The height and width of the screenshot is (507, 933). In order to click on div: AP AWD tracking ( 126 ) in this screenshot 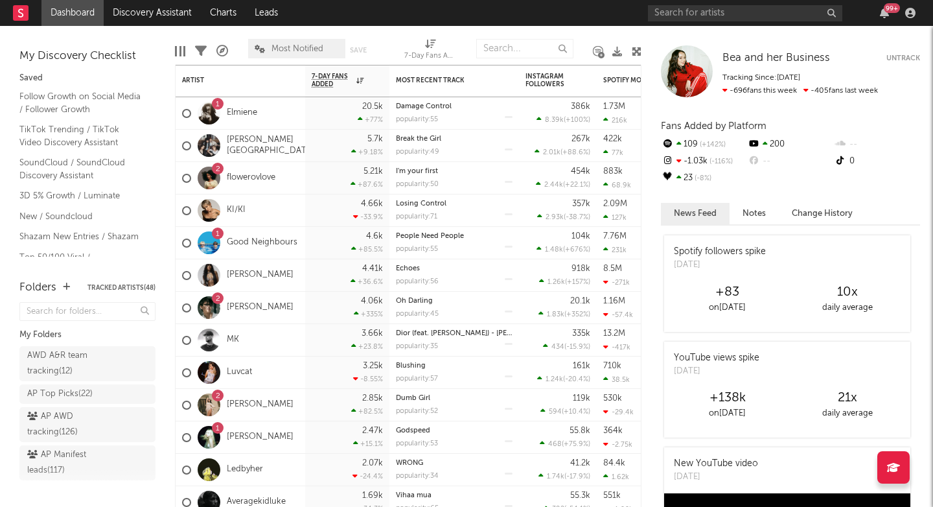, I will do `click(73, 425)`.